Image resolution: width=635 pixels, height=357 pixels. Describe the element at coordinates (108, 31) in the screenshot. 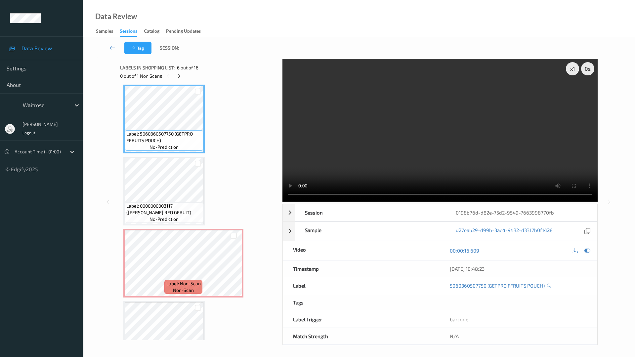

I see `a: Samples` at that location.